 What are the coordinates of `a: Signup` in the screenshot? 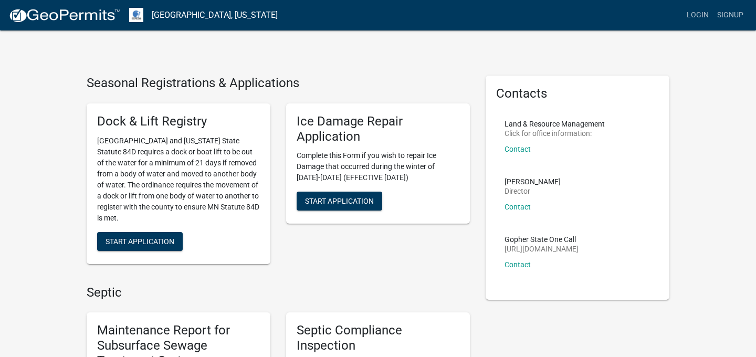 It's located at (730, 15).